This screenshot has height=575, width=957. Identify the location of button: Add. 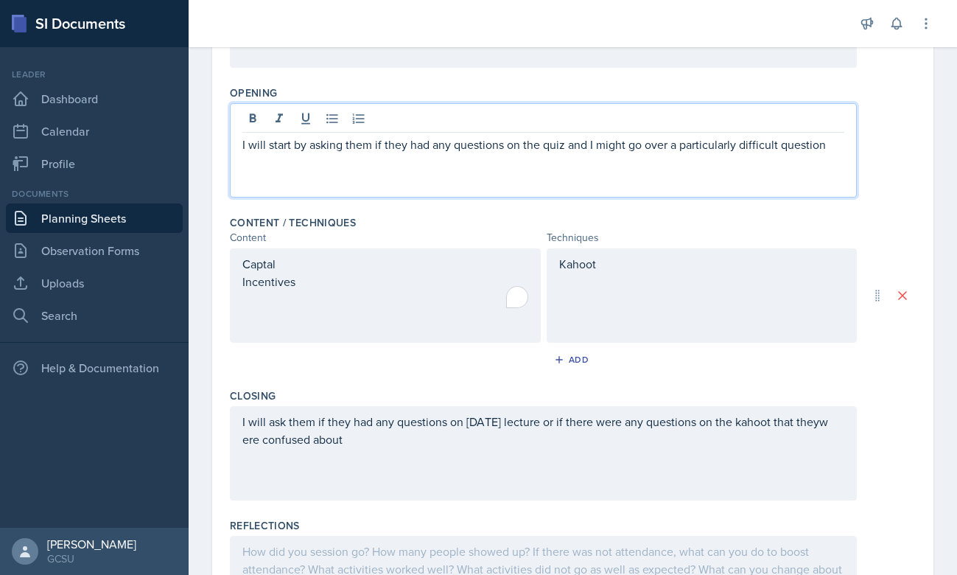
(573, 360).